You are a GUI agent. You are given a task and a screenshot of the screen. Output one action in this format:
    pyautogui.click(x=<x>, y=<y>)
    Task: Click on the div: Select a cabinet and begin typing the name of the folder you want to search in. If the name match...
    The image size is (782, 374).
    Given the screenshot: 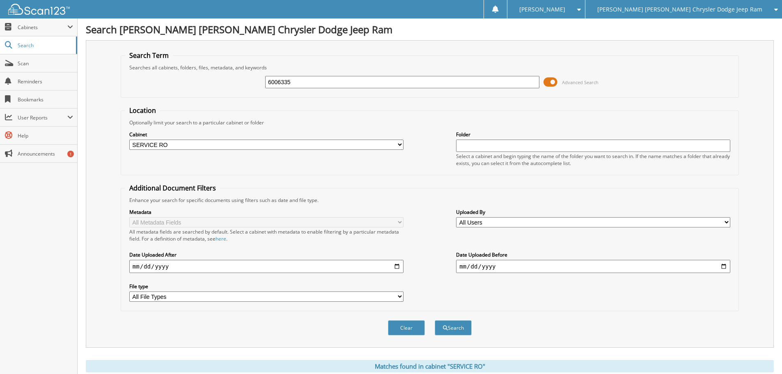 What is the action you would take?
    pyautogui.click(x=593, y=160)
    